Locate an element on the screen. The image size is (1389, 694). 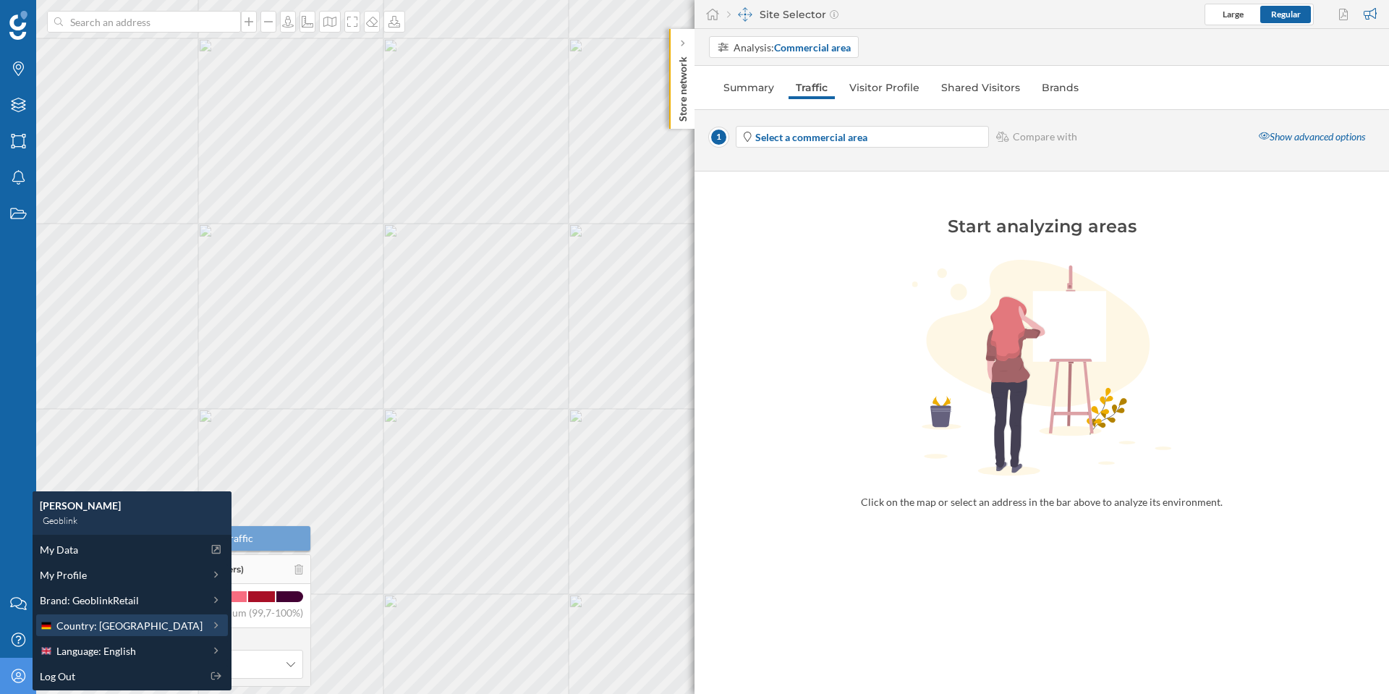
span: 1 is located at coordinates (718, 137).